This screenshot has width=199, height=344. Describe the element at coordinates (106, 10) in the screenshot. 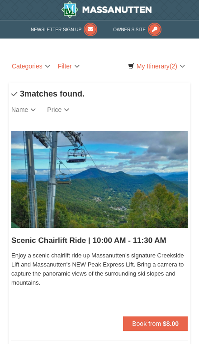

I see `a: Massanutten Resort` at that location.